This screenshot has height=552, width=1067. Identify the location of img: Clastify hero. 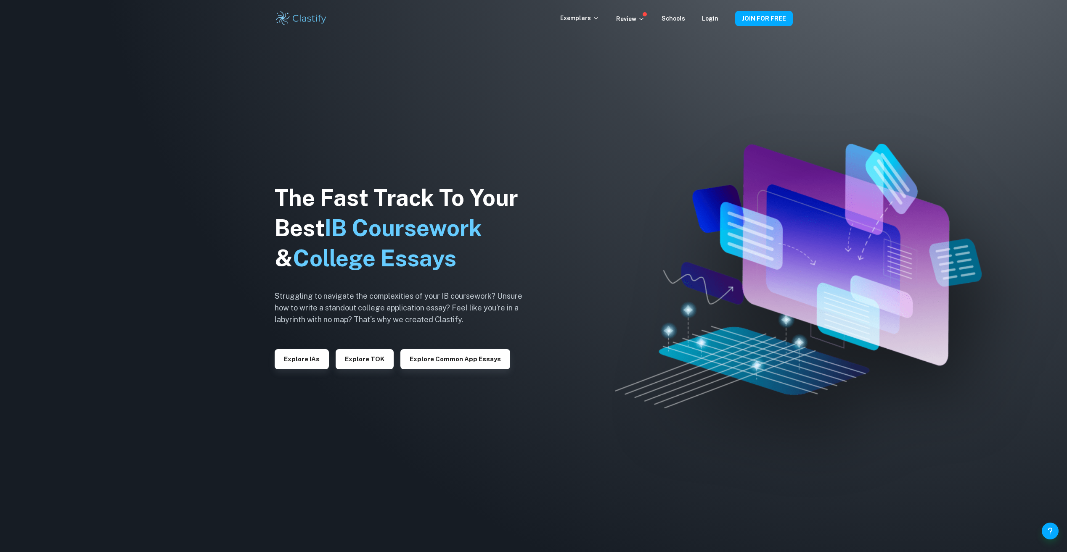
(798, 276).